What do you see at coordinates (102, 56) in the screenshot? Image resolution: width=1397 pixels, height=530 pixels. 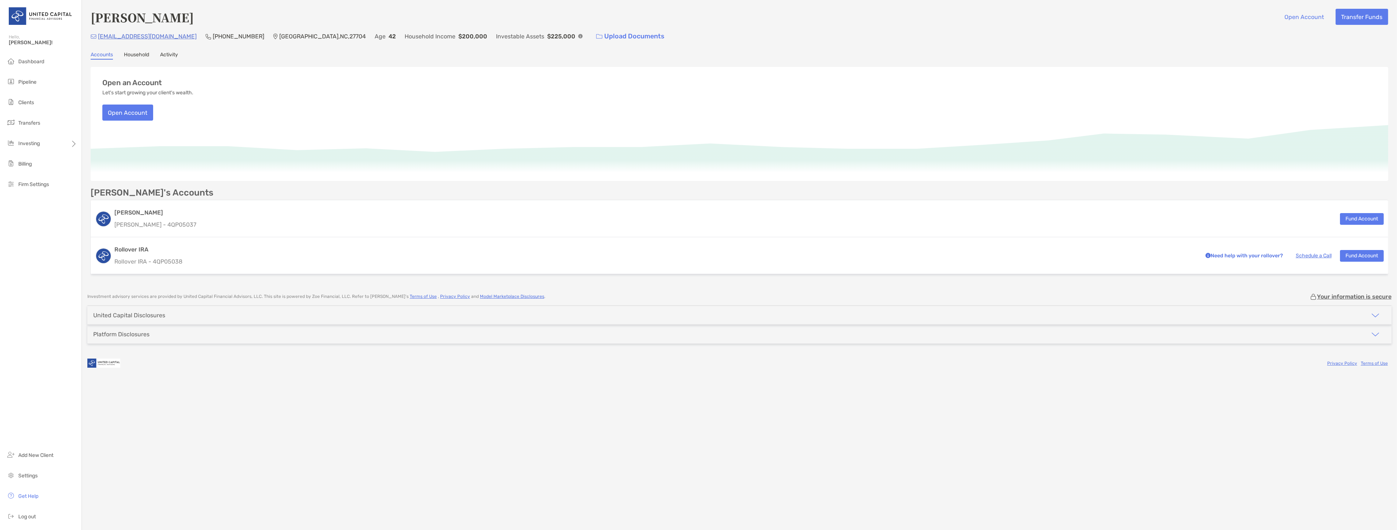 I see `a: Accounts` at bounding box center [102, 56].